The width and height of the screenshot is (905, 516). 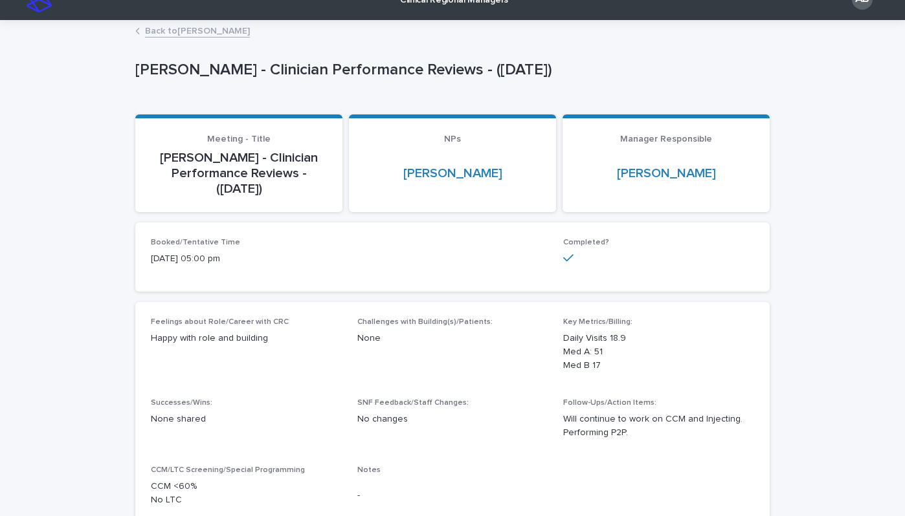 I want to click on p: CCM <60% No LTC, so click(x=246, y=494).